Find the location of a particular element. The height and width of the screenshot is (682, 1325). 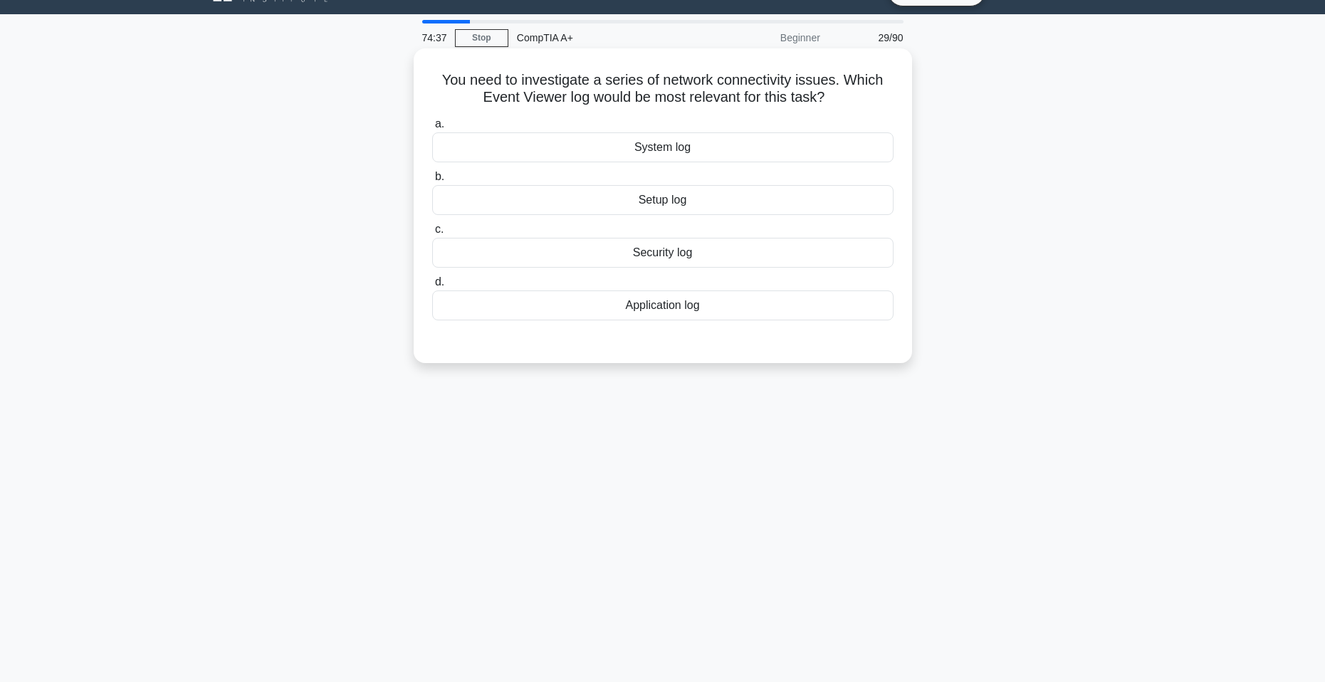

h5: You need to investigate a series of network connectivity issues. Which Event Viewer log would be ... is located at coordinates (663, 89).